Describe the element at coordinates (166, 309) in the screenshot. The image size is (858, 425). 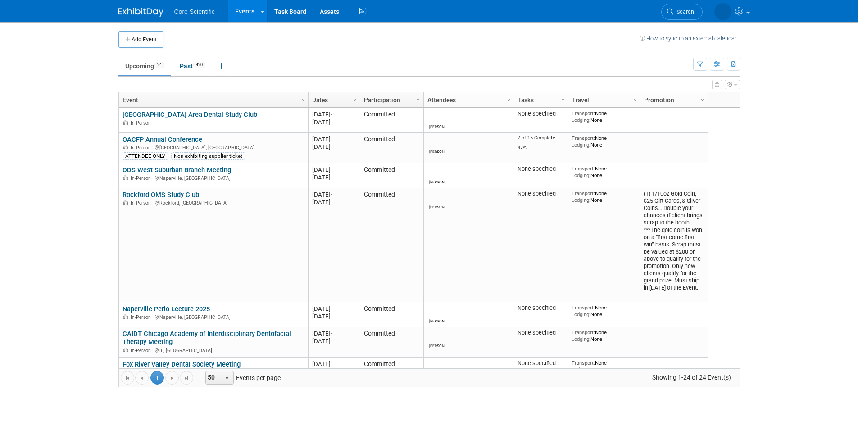
I see `a: Naperville Perio Lecture 2025` at that location.